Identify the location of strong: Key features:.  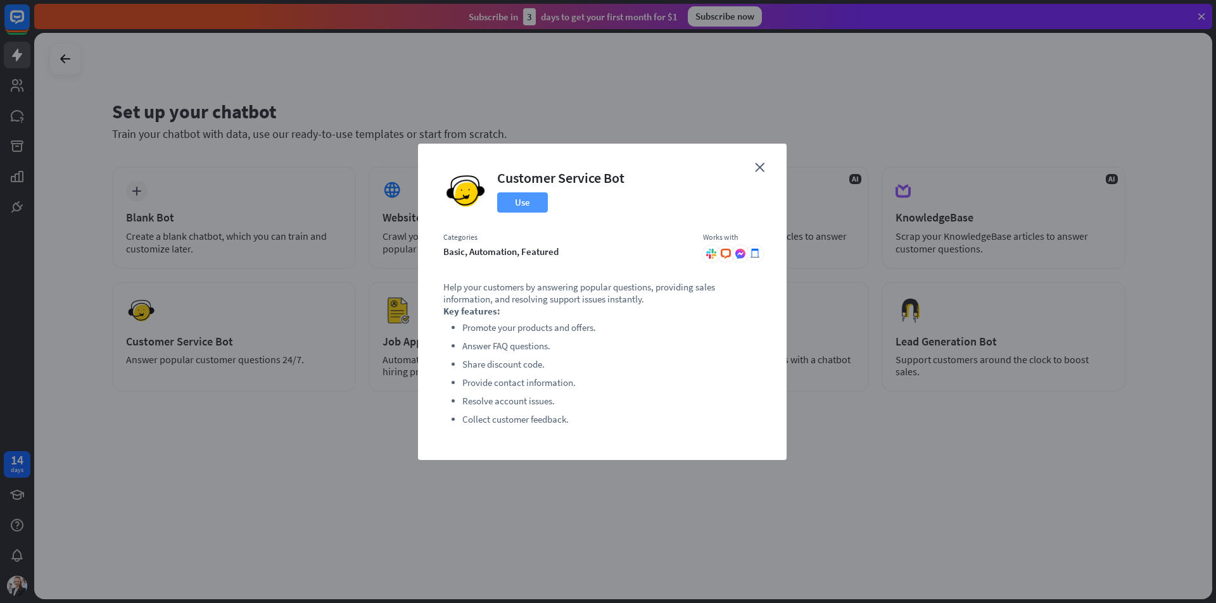
(472, 311).